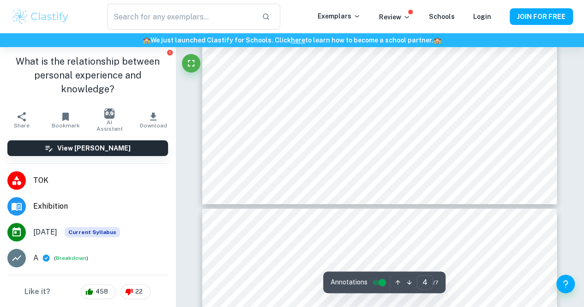 This screenshot has width=584, height=307. What do you see at coordinates (435, 282) in the screenshot?
I see `span: / 7` at bounding box center [435, 282].